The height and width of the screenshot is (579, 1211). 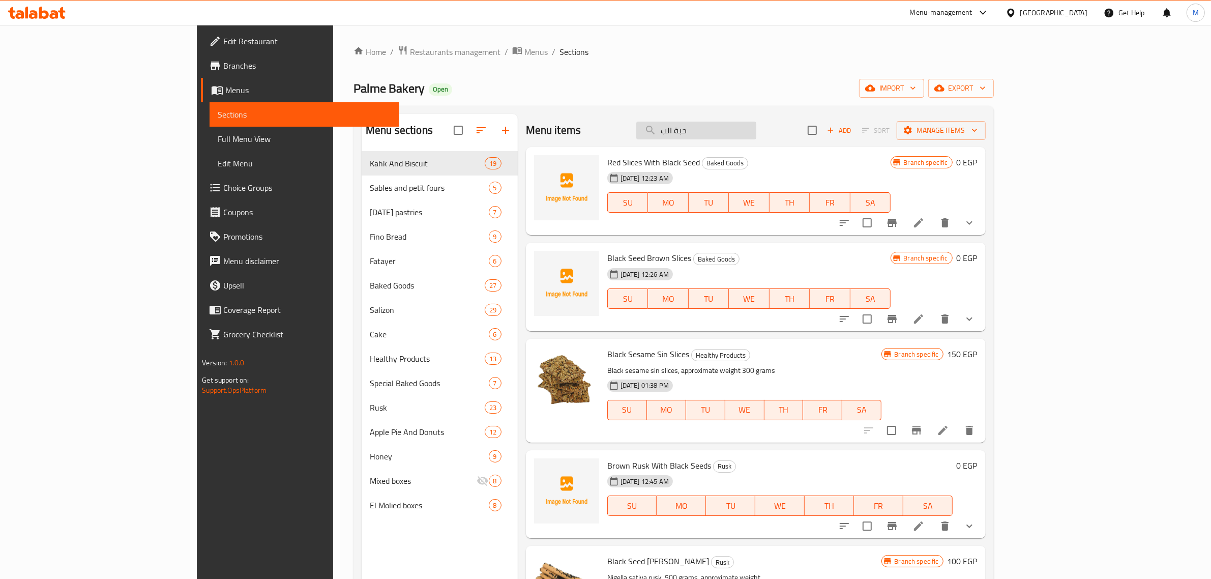 What do you see at coordinates (429, 236) in the screenshot?
I see `div: Fino Bread` at bounding box center [429, 236].